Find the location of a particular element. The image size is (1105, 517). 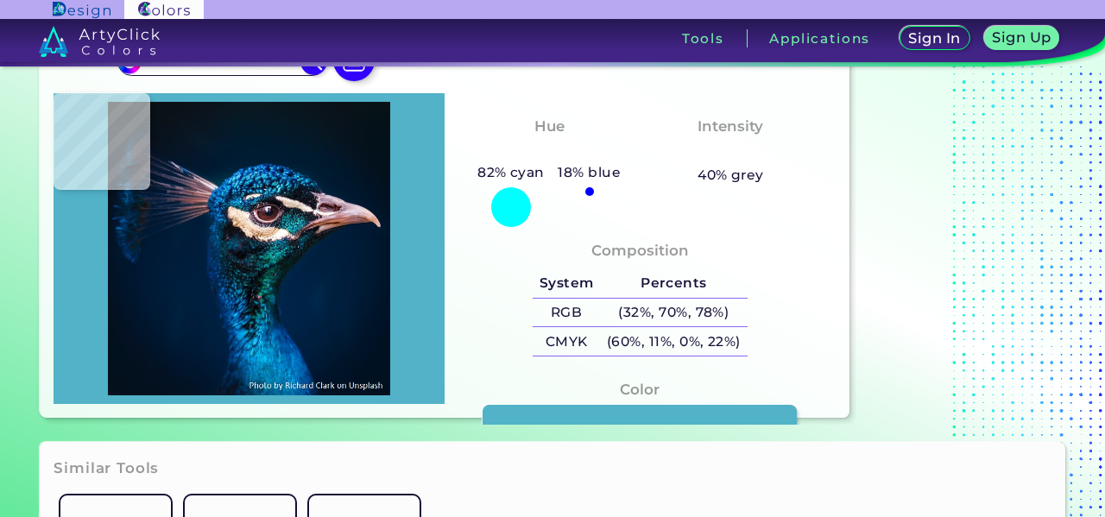

h4: Color is located at coordinates (640, 389).